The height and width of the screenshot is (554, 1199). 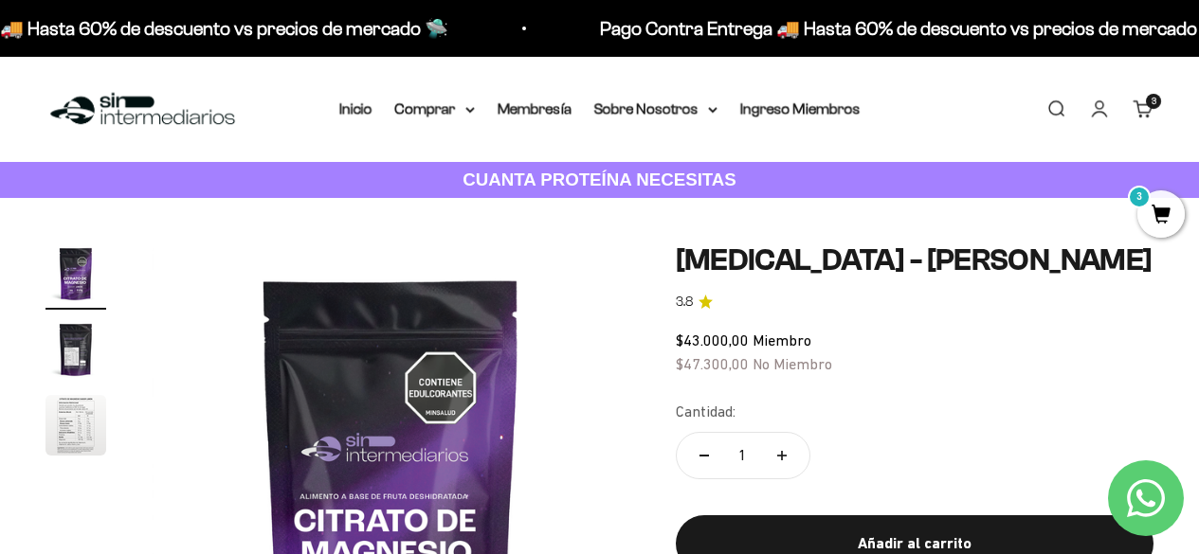 What do you see at coordinates (656, 109) in the screenshot?
I see `summary: Sobre Nosotros` at bounding box center [656, 109].